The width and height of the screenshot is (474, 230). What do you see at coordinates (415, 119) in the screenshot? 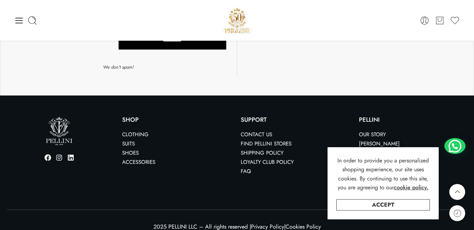
I see `p: PELLINI` at bounding box center [415, 119].